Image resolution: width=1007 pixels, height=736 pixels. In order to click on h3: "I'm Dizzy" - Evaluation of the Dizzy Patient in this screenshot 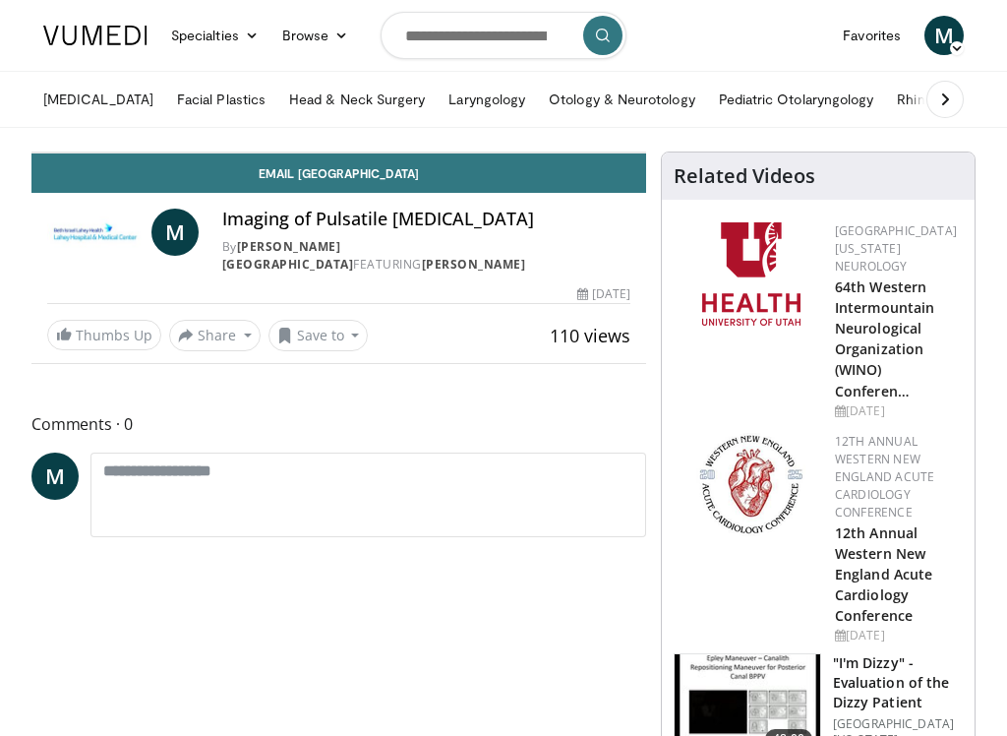, I will do `click(898, 683)`.